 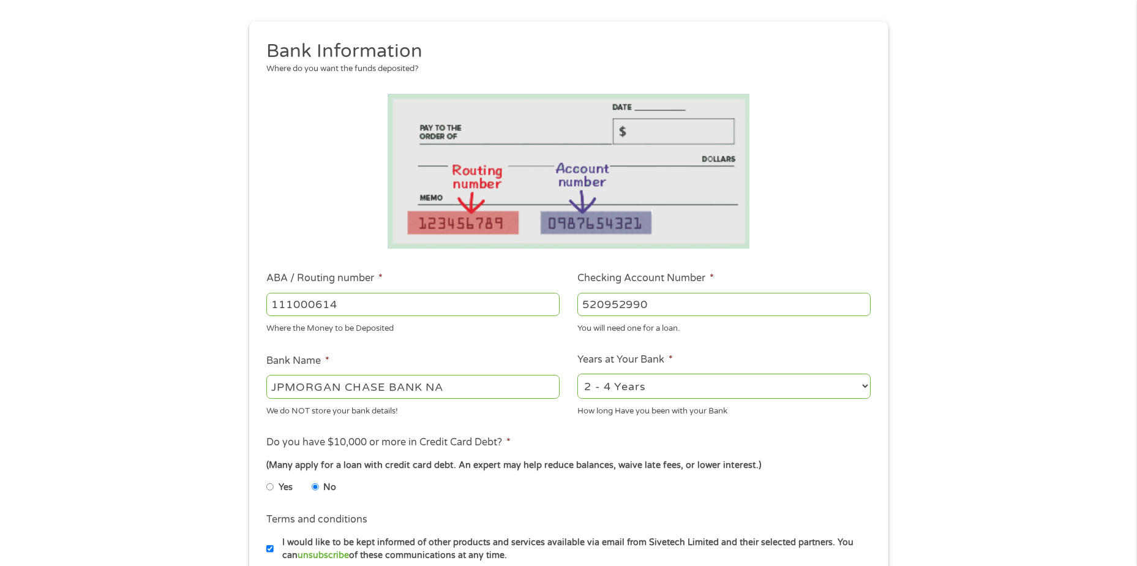 What do you see at coordinates (316, 519) in the screenshot?
I see `label: Terms and conditions` at bounding box center [316, 519].